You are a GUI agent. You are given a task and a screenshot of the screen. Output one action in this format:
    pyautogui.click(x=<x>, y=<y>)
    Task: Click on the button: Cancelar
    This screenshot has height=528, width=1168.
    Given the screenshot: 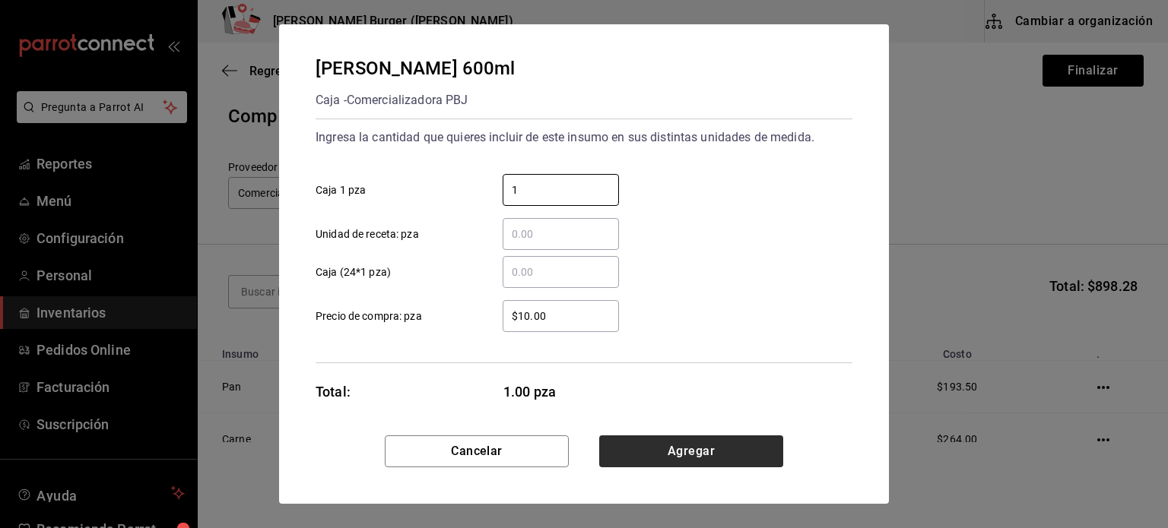 What is the action you would take?
    pyautogui.click(x=477, y=452)
    